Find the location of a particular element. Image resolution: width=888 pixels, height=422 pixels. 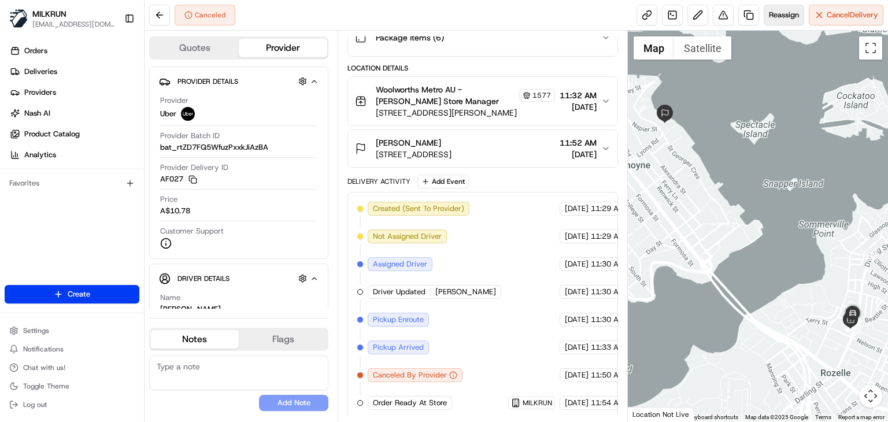

a: Report a map error is located at coordinates (862, 417).